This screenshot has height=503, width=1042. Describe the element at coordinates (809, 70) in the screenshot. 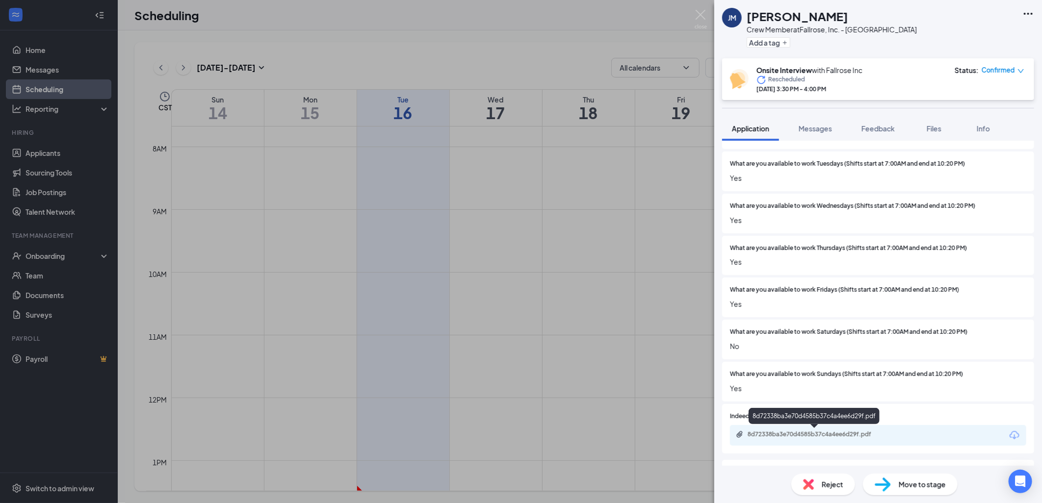

I see `div: with Fallrose Inc` at that location.